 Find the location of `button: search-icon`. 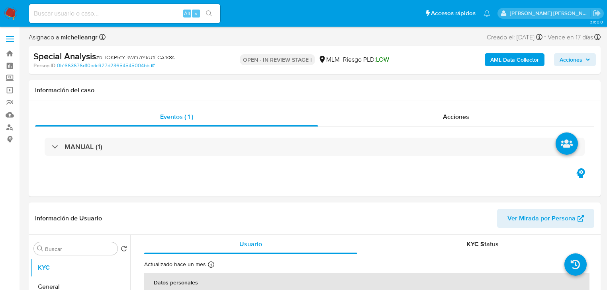

button: search-icon is located at coordinates (209, 14).